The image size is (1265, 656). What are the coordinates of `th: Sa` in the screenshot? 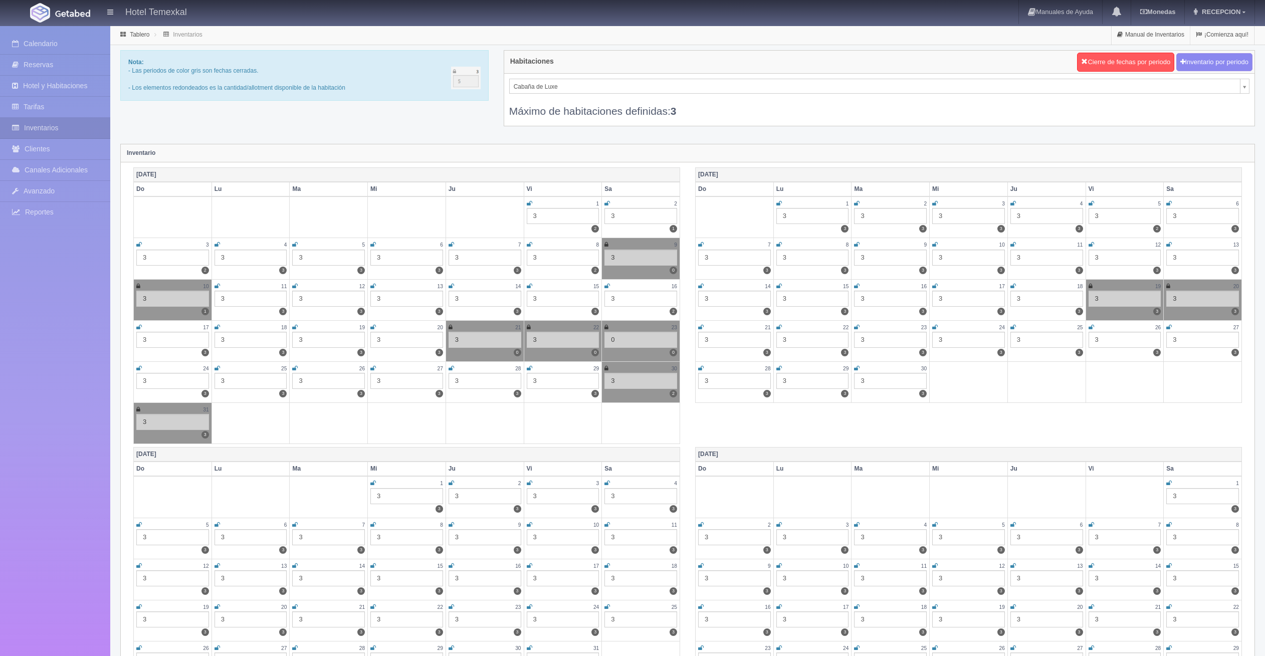 It's located at (641, 189).